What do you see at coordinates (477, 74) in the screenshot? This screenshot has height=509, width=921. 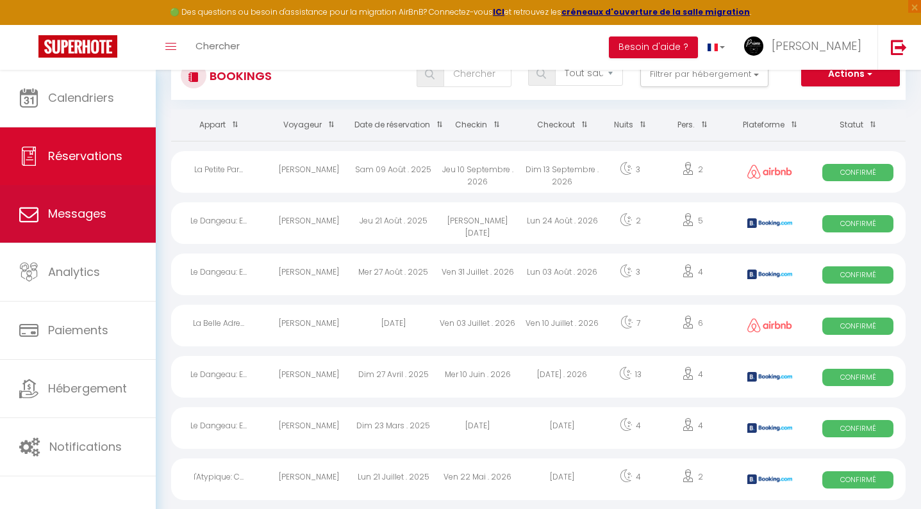 I see `input: Chercher` at bounding box center [477, 74].